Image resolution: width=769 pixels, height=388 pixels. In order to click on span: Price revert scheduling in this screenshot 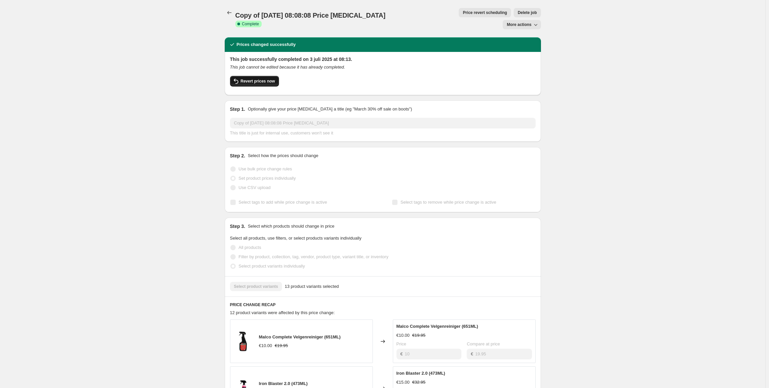, I will do `click(485, 13)`.